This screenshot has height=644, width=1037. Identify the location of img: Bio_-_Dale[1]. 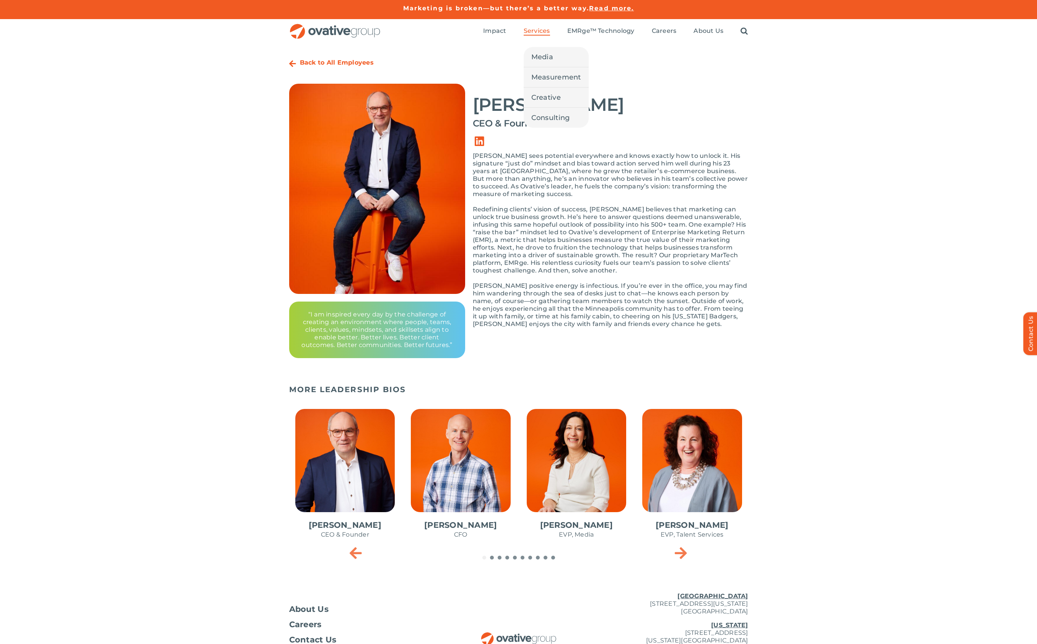
(377, 189).